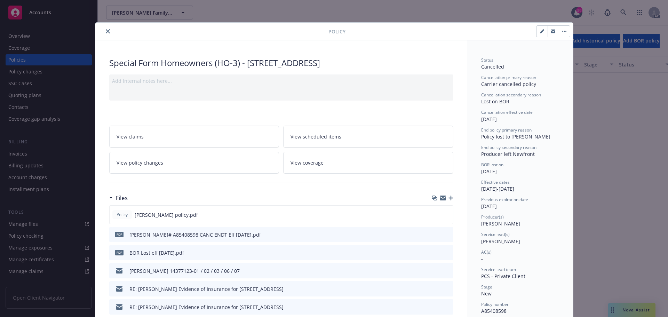 The image size is (668, 317). Describe the element at coordinates (487, 287) in the screenshot. I see `span: Stage` at that location.